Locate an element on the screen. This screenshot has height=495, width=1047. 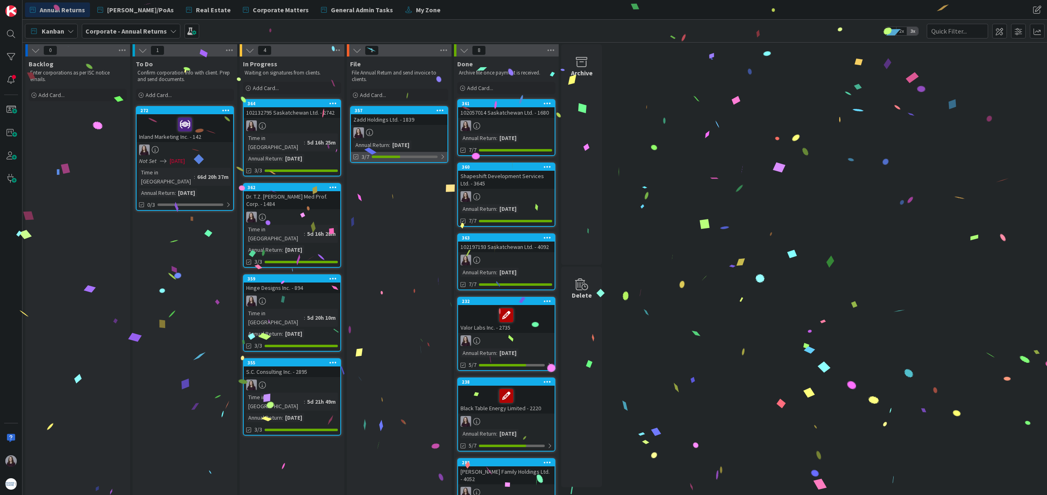
span: 1 is located at coordinates (158, 50).